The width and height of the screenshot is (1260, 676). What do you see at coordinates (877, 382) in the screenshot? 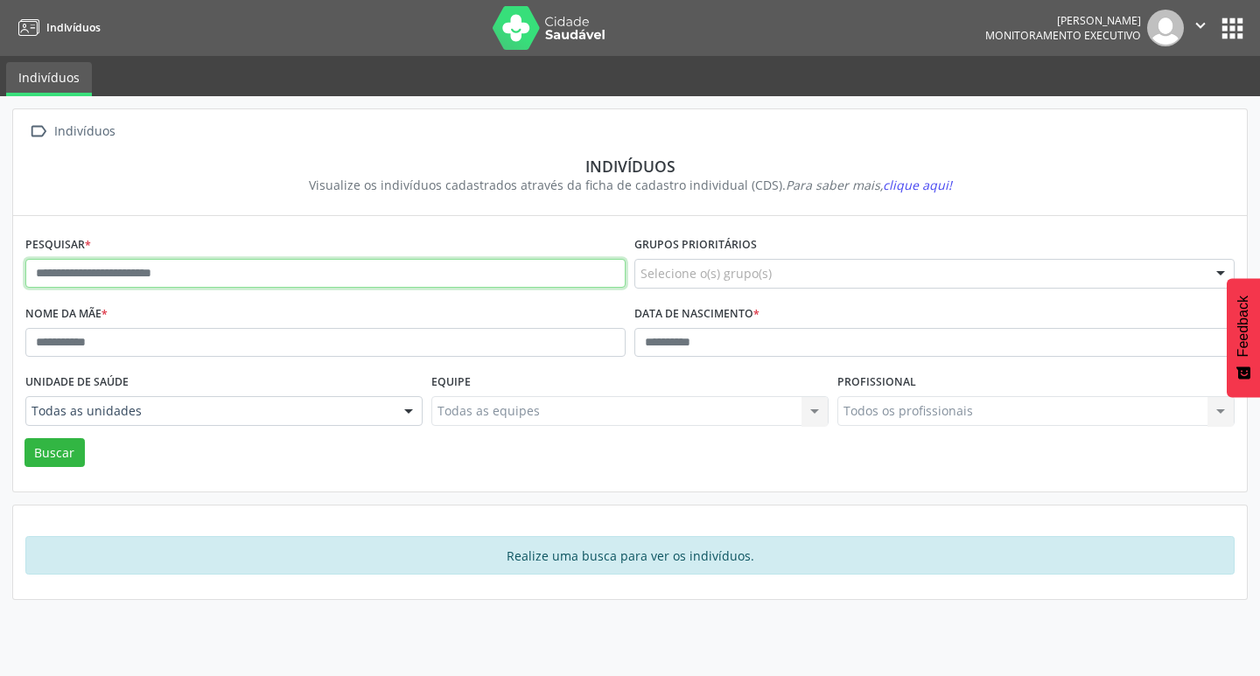
I see `label: Profissional` at bounding box center [877, 382].